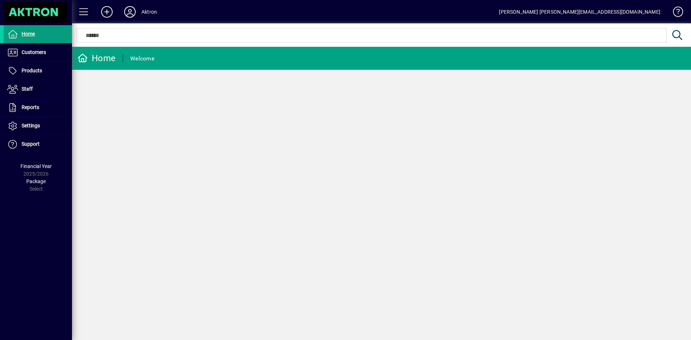 The height and width of the screenshot is (340, 691). Describe the element at coordinates (38, 108) in the screenshot. I see `a: Reports` at that location.